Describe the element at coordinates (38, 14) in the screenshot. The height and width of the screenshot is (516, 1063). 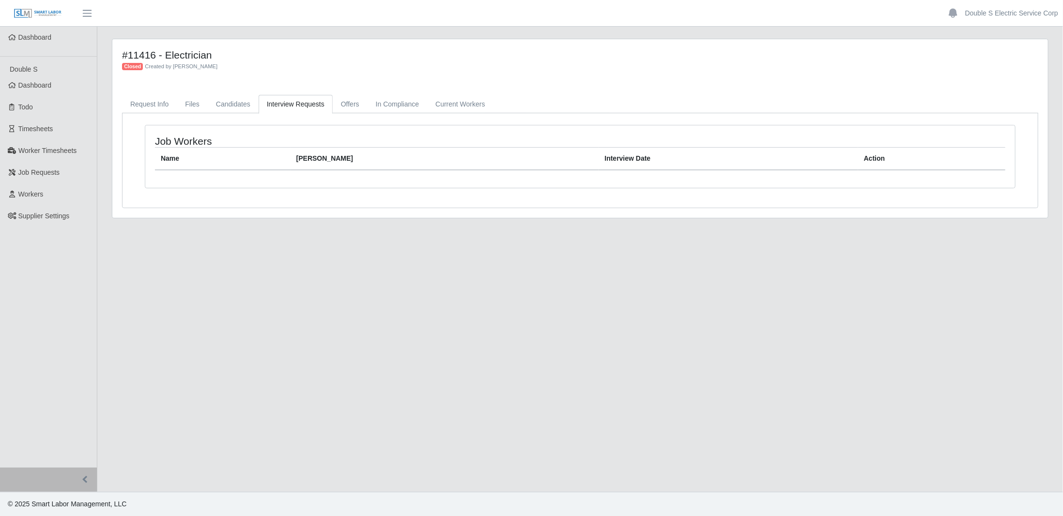
I see `img: SLM Logo` at that location.